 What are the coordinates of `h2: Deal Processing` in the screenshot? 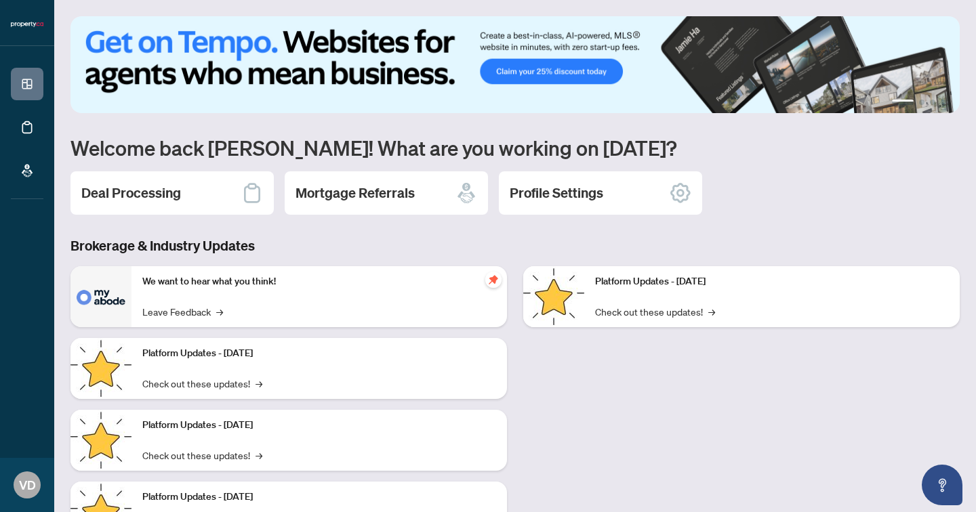 It's located at (131, 193).